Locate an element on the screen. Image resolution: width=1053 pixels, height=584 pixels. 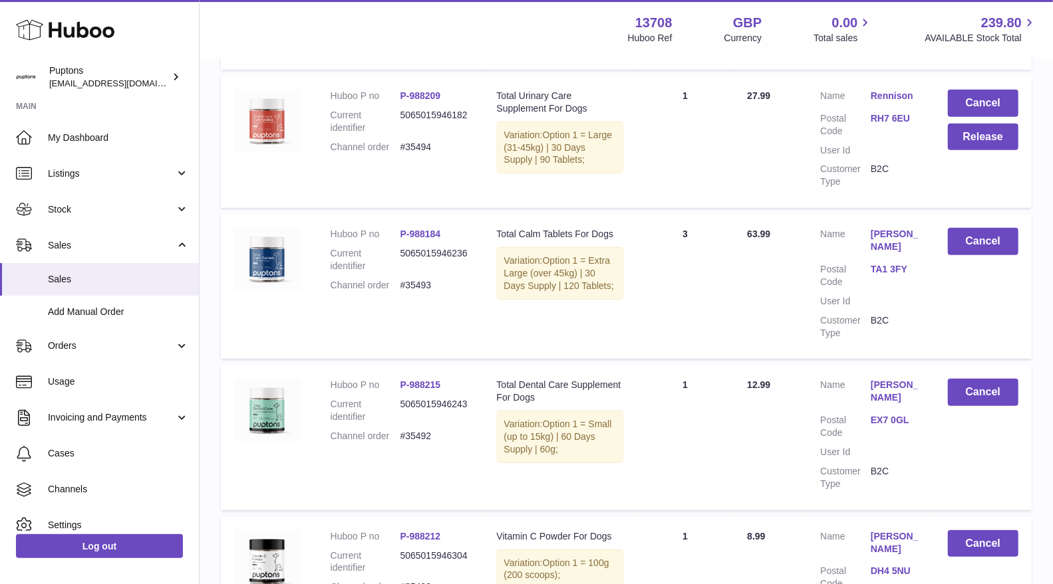
dd: #35494 is located at coordinates (435, 147).